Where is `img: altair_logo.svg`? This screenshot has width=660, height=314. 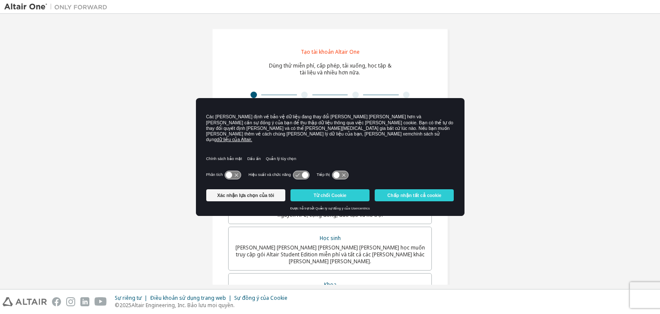
img: altair_logo.svg is located at coordinates (25, 301).